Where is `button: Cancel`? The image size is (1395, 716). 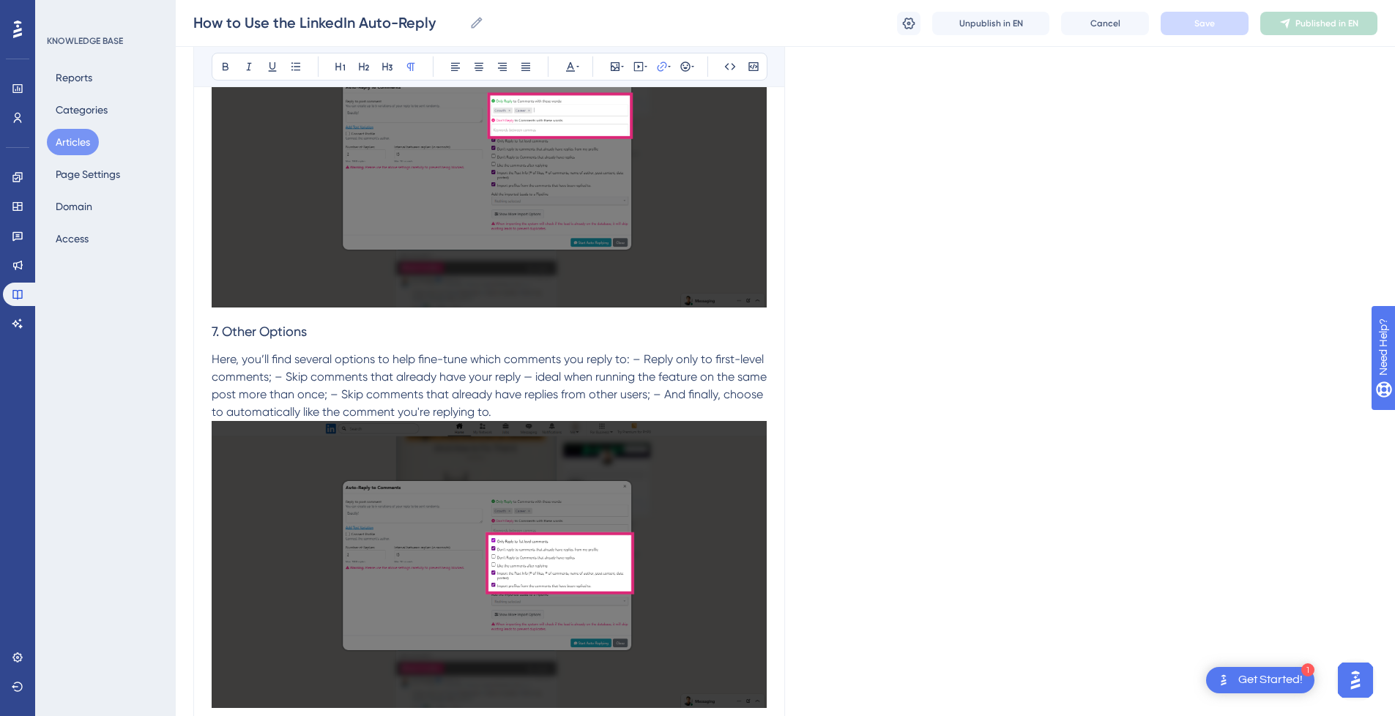 button: Cancel is located at coordinates (1105, 23).